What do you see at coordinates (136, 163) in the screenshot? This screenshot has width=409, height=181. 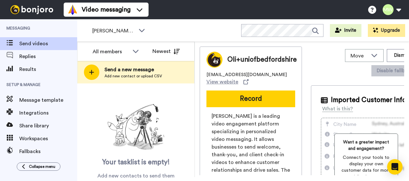 I see `span: Your tasklist is empty!` at bounding box center [136, 163].